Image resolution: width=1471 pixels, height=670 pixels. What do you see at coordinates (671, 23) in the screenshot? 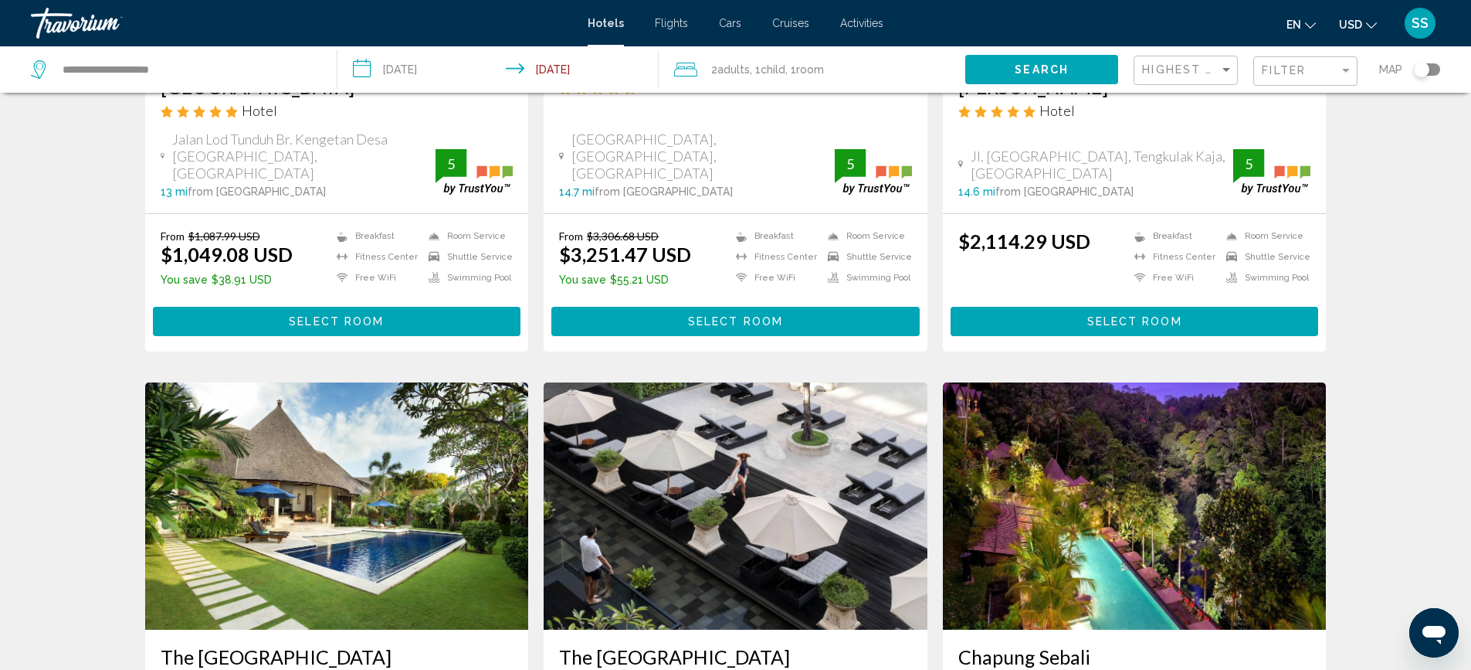
I see `span: Flights` at bounding box center [671, 23].